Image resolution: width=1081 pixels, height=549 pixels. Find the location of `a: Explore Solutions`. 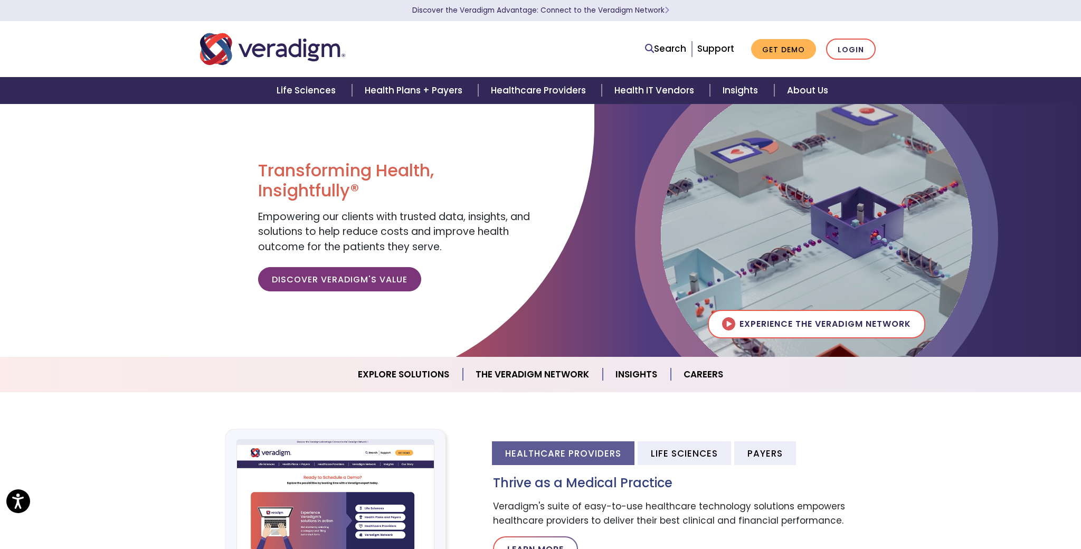

a: Explore Solutions is located at coordinates (404, 374).